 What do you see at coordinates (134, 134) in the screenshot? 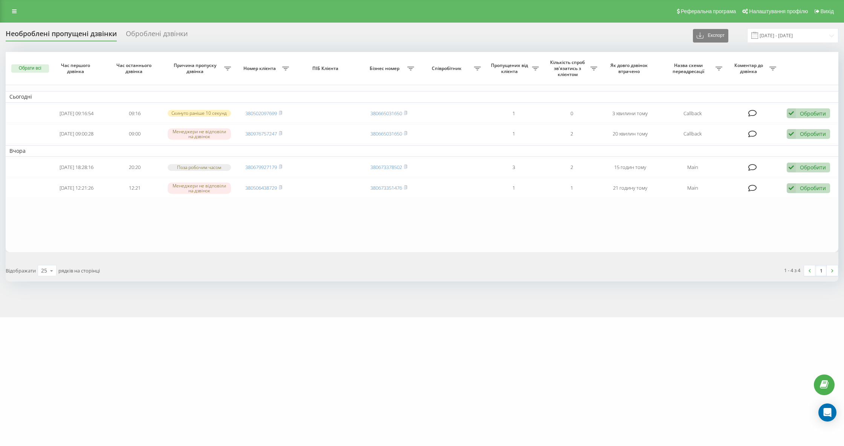
I see `td: 09:00` at bounding box center [134, 134].